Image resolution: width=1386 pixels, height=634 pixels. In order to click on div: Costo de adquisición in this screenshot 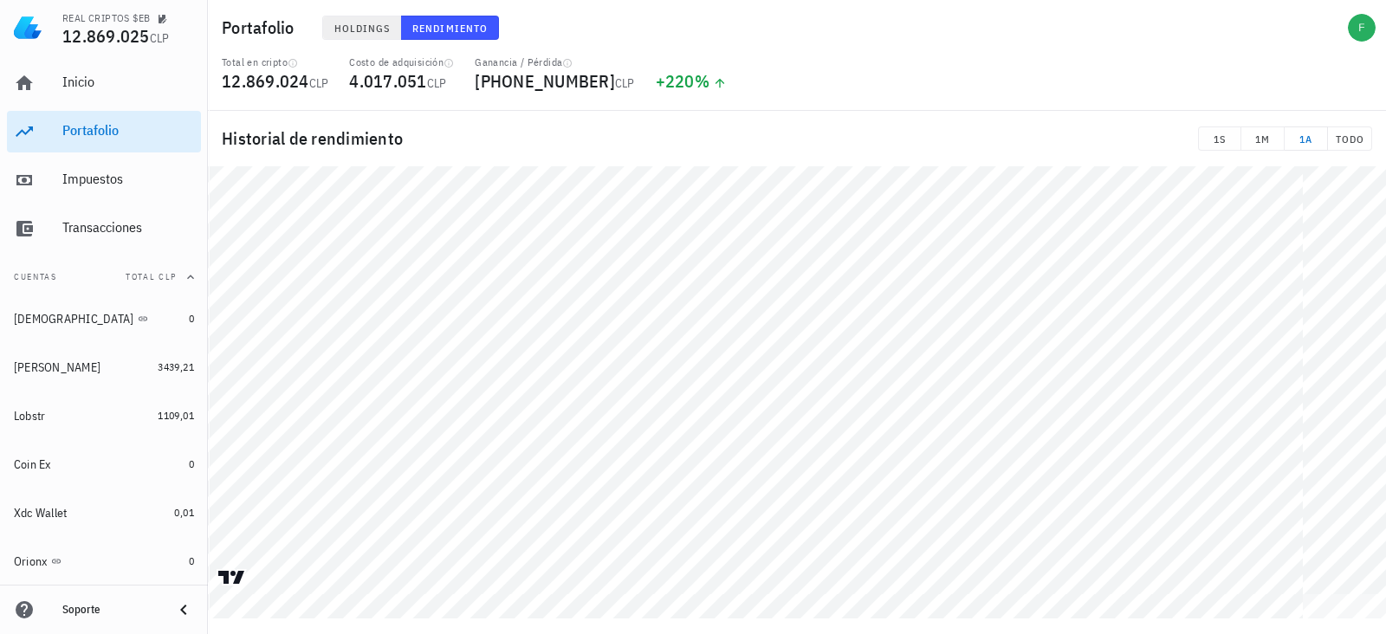, I will do `click(401, 62)`.